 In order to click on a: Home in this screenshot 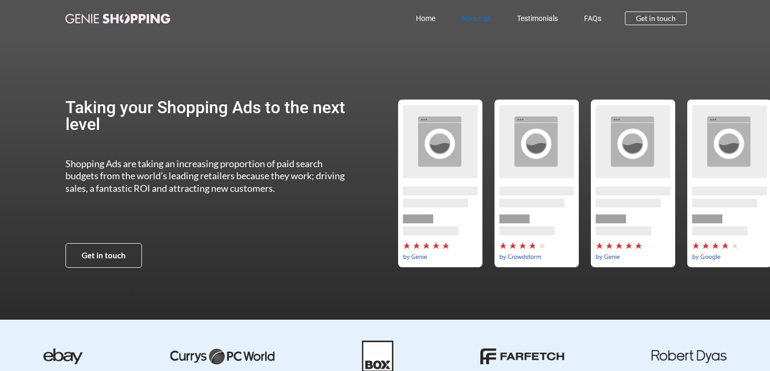, I will do `click(425, 18)`.